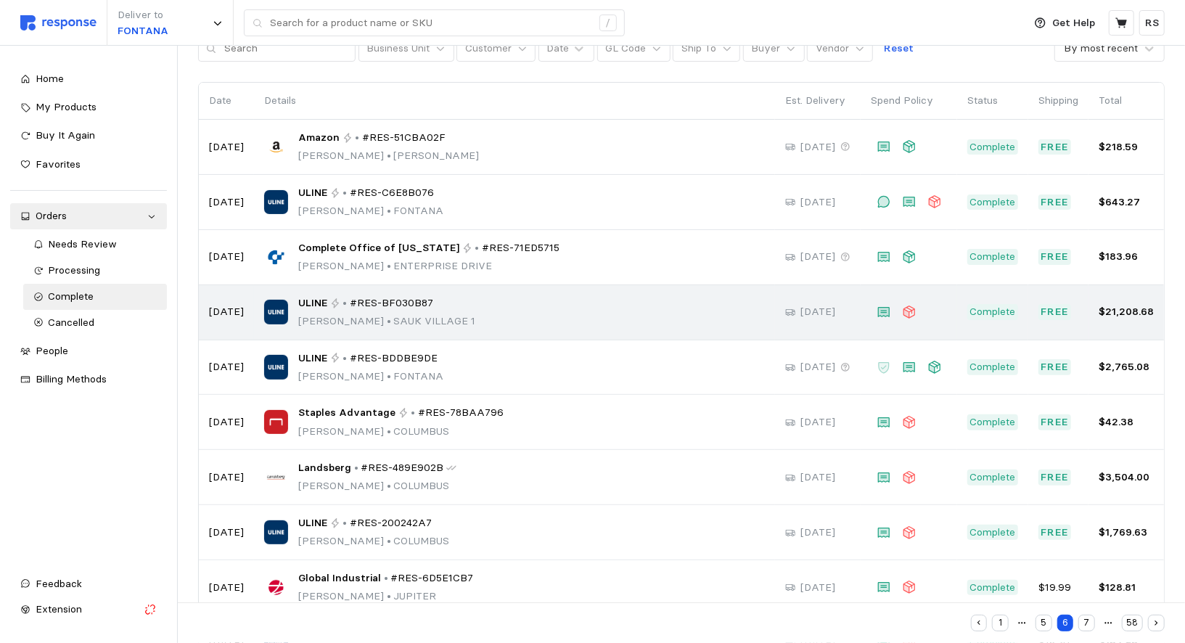 This screenshot has height=643, width=1185. Describe the element at coordinates (1065, 23) in the screenshot. I see `button: Get Help` at that location.